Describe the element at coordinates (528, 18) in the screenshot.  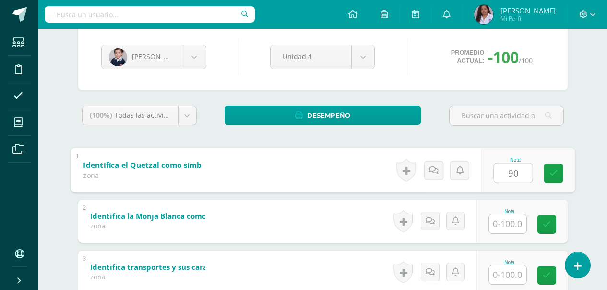
I see `span: Mi Perfil` at that location.